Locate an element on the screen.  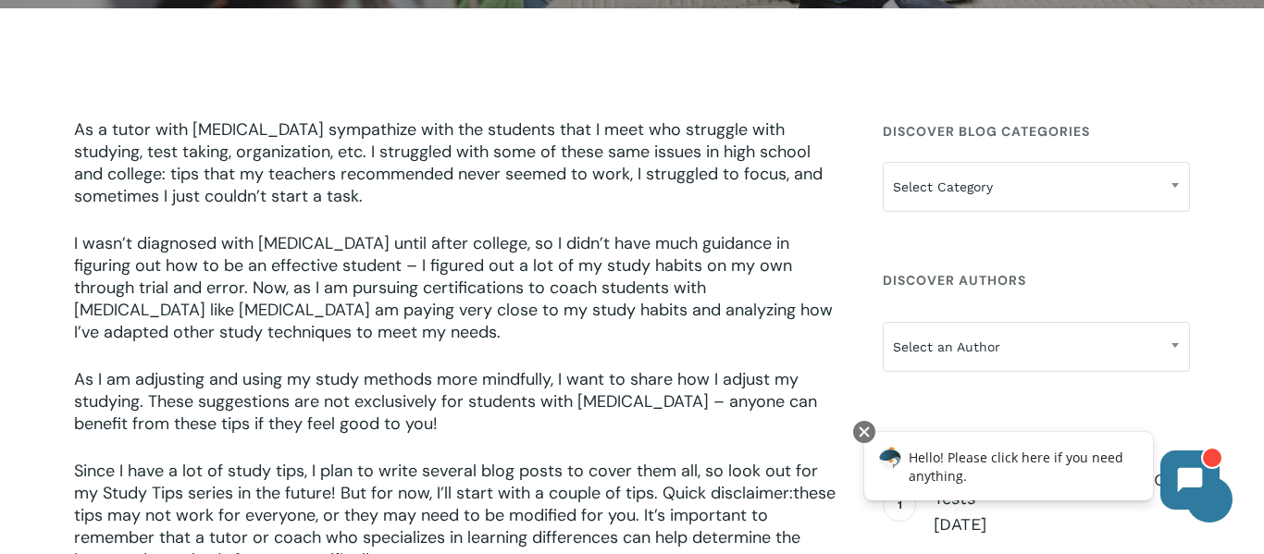
span: Hello! Please click here if you need anything. is located at coordinates (171, 49).